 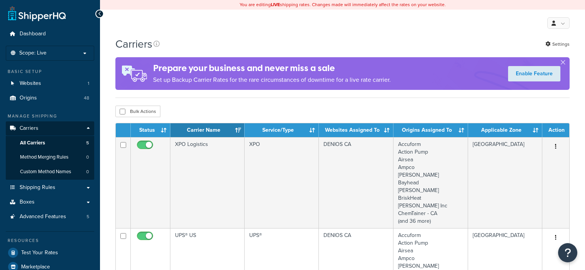 What do you see at coordinates (50, 98) in the screenshot?
I see `a: Origins 48` at bounding box center [50, 98].